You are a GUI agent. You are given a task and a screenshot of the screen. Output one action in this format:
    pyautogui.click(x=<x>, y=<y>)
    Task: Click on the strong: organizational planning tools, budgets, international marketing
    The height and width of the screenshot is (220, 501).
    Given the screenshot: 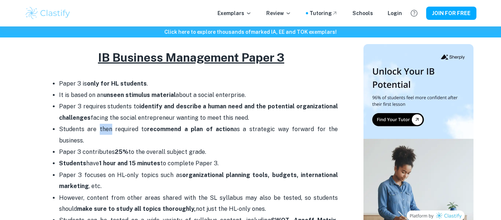 What is the action you would take?
    pyautogui.click(x=199, y=180)
    